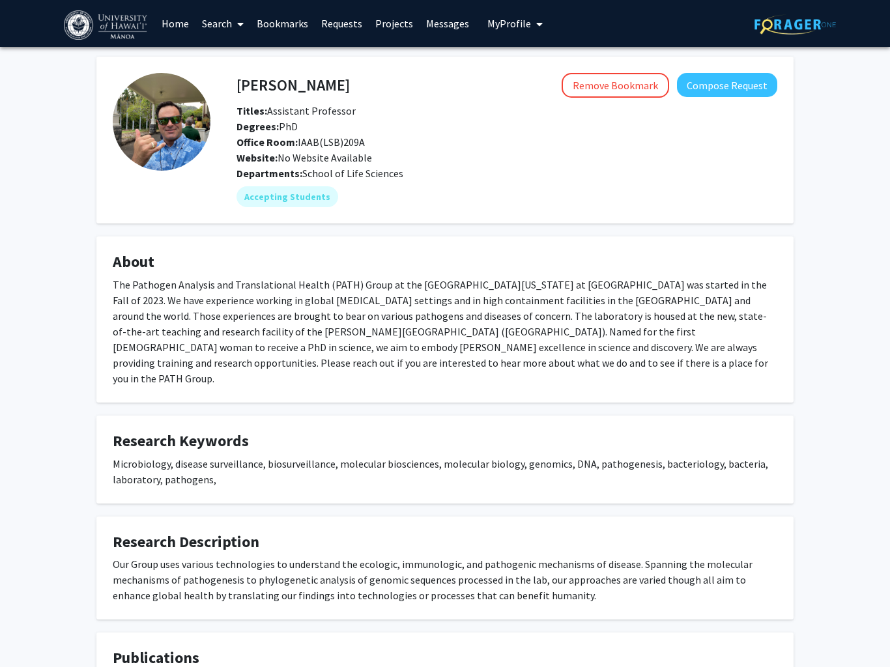 This screenshot has height=667, width=890. I want to click on mat-chip: Accepting Students, so click(287, 197).